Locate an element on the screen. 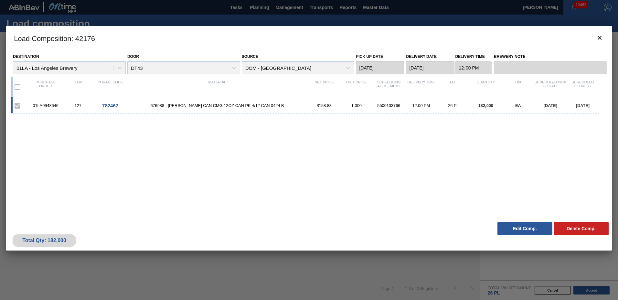 The height and width of the screenshot is (300, 618). div: Purchase order is located at coordinates (46, 87).